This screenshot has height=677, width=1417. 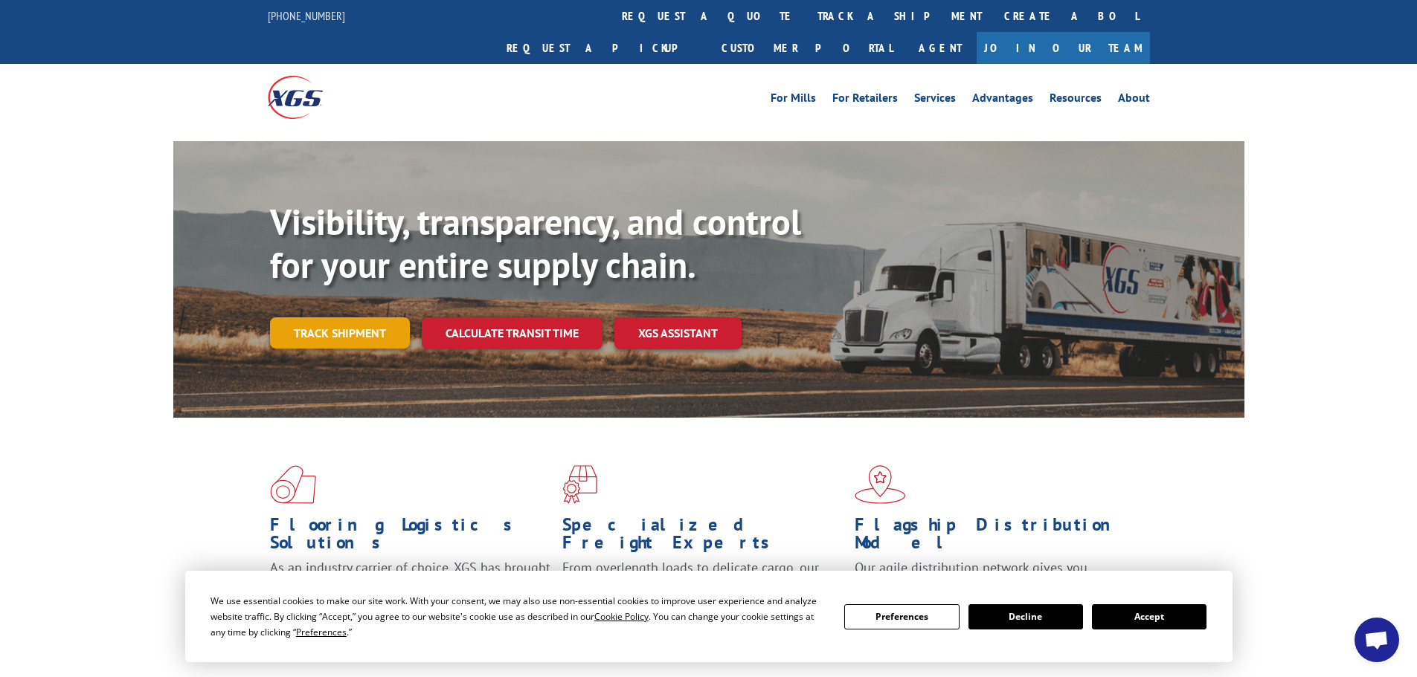 I want to click on button: Preferences, so click(x=901, y=617).